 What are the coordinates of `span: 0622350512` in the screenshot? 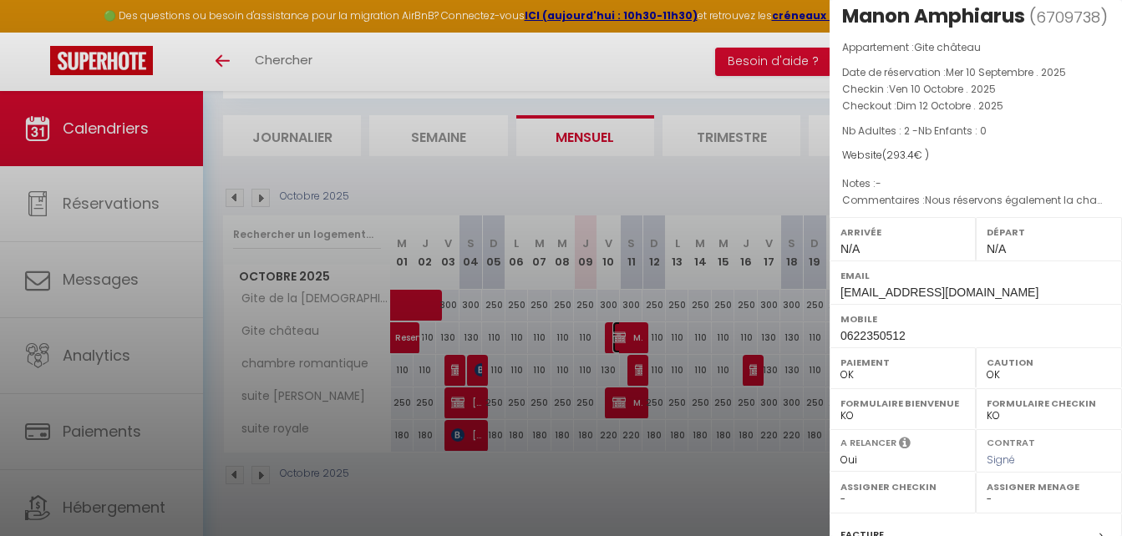 It's located at (873, 336).